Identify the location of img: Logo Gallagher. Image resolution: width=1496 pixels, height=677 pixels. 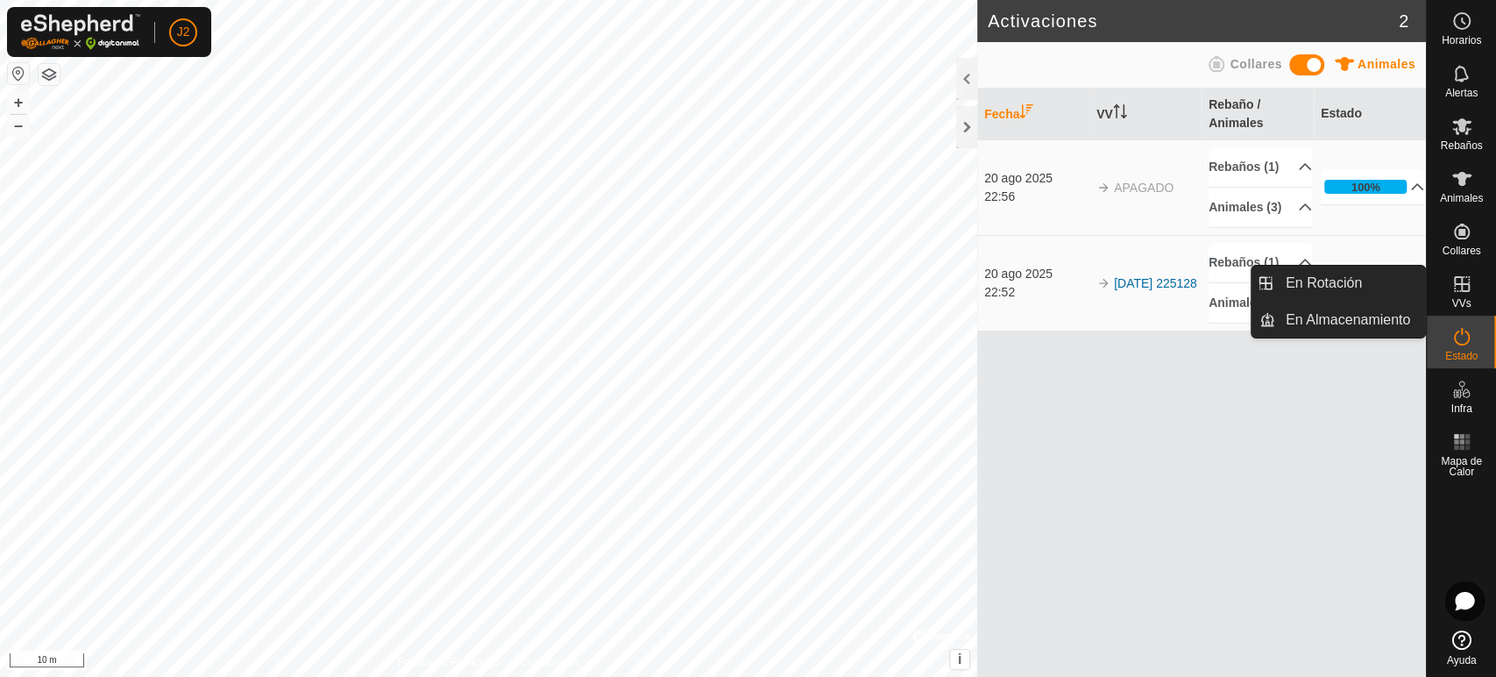
(81, 32).